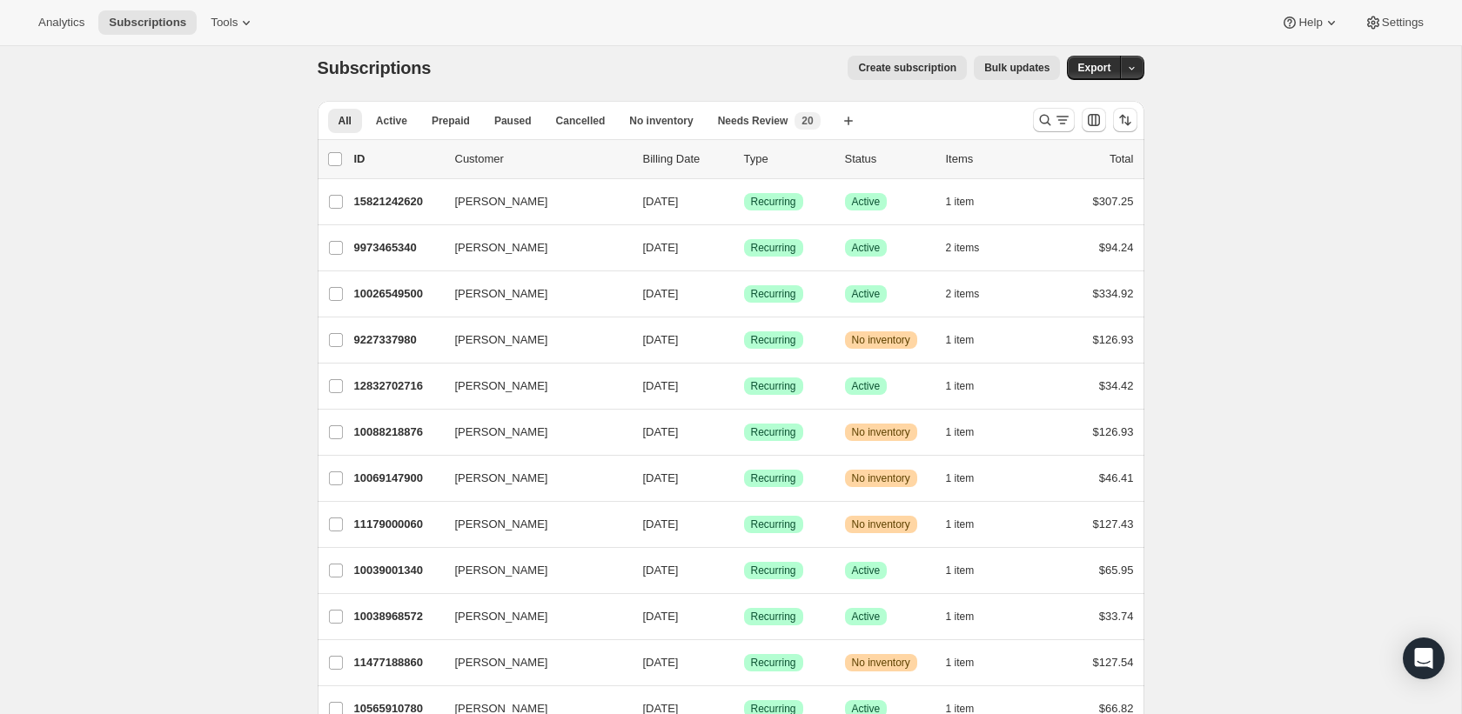  I want to click on button: Settings, so click(1394, 23).